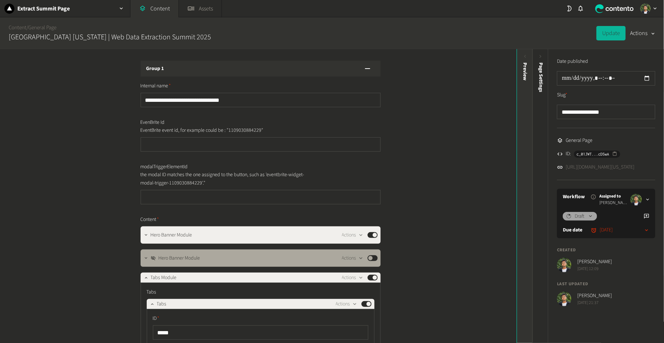 Image resolution: width=664 pixels, height=343 pixels. What do you see at coordinates (223, 179) in the screenshot?
I see `p: the modal ID matches the one assigned to the button, such as 'eventbrite-widget-modal-trigger-110...` at bounding box center [223, 179].